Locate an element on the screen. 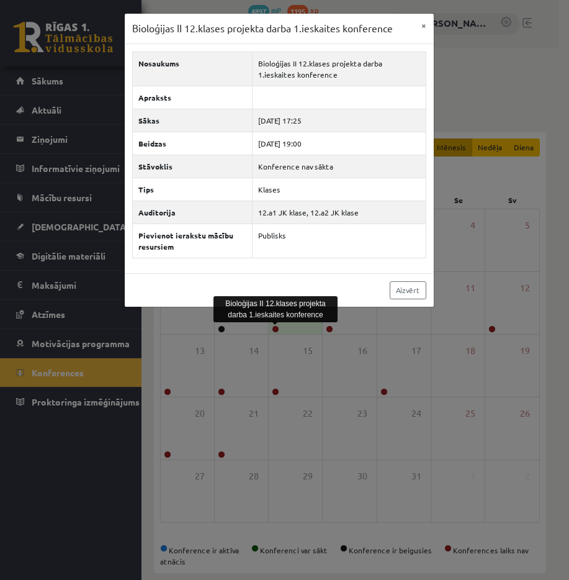  h3: Bioloģijas II 12.klases projekta darba 1.ieskaites konference is located at coordinates (262, 29).